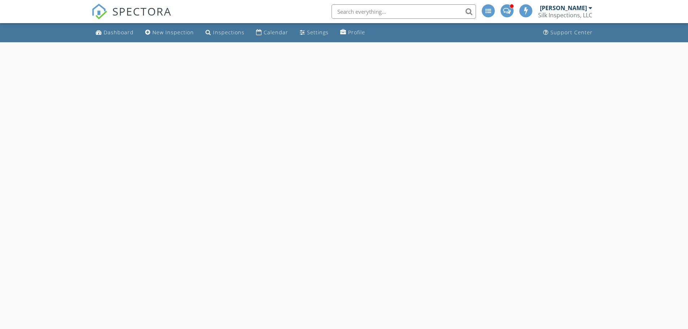 The height and width of the screenshot is (329, 688). I want to click on div: Support Center, so click(571, 32).